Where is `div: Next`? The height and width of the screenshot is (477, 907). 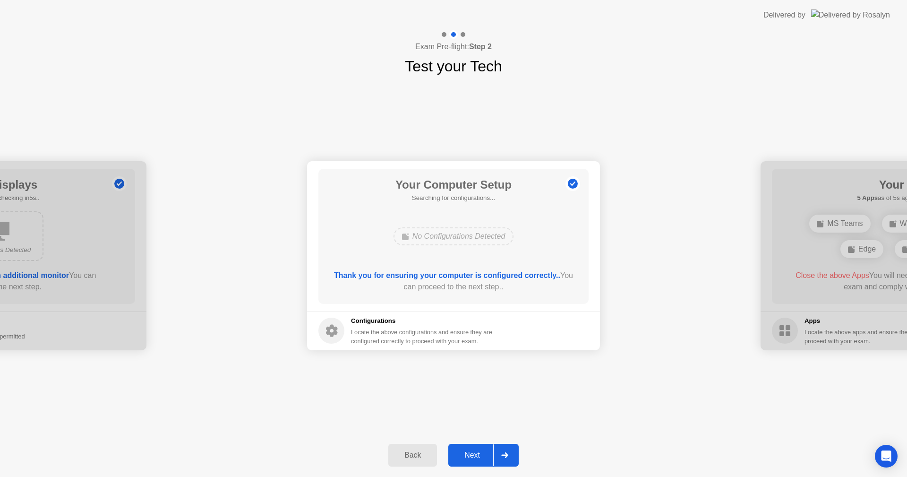 div: Next is located at coordinates (472, 455).